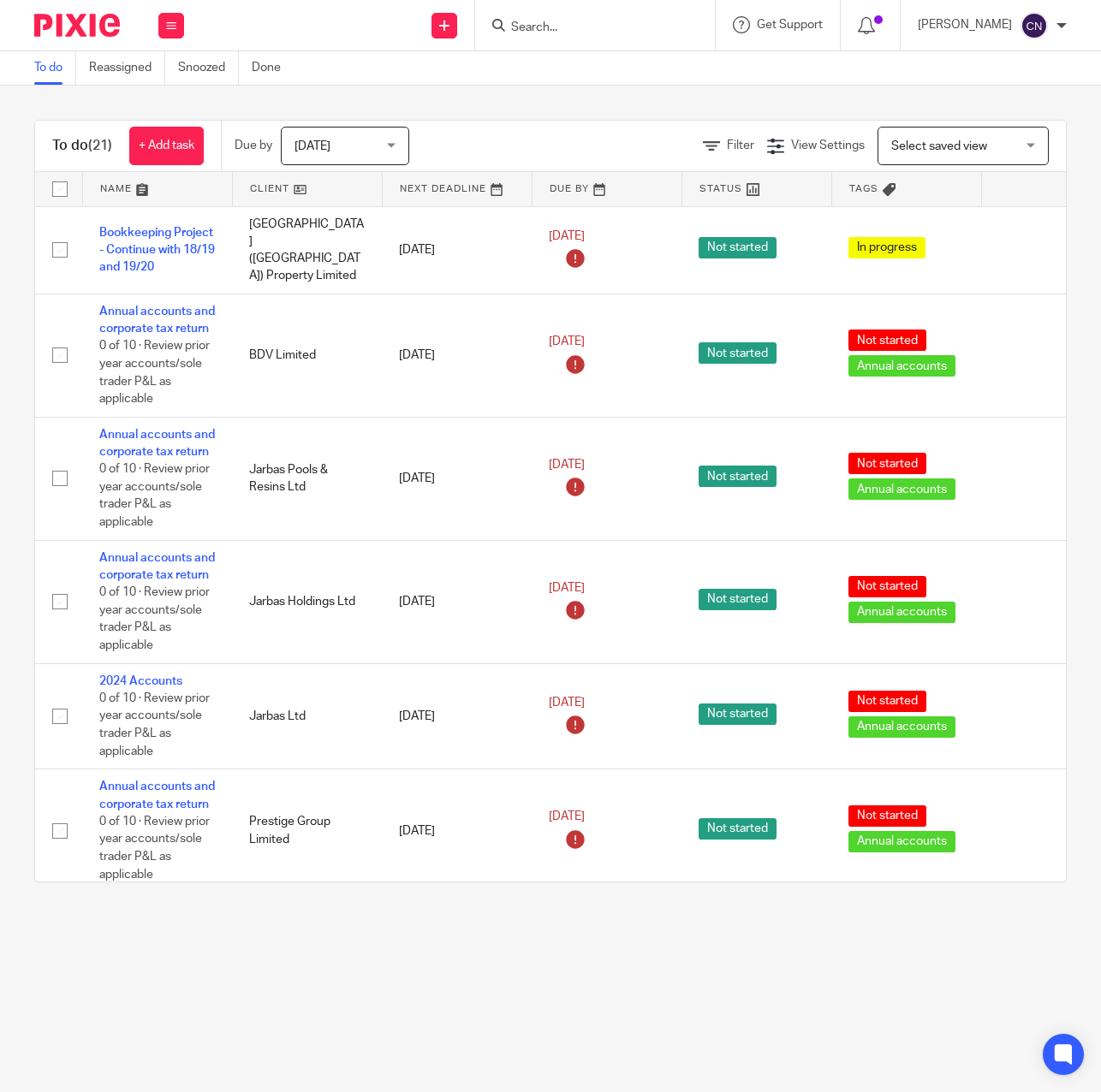 The width and height of the screenshot is (1101, 1092). Describe the element at coordinates (55, 68) in the screenshot. I see `a: To do` at that location.